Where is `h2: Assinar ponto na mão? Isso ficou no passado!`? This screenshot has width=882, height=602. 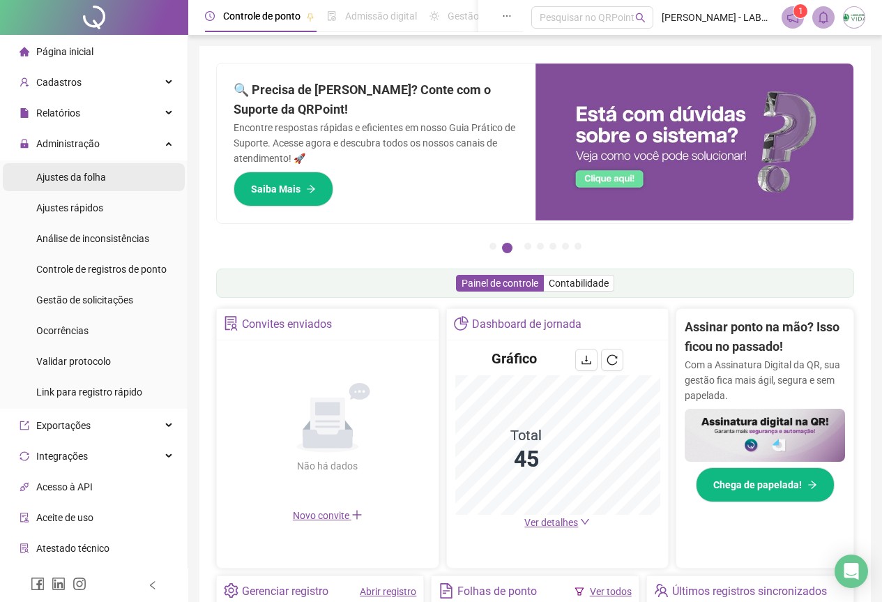
h2: Assinar ponto na mão? Isso ficou no passado! is located at coordinates (765, 337).